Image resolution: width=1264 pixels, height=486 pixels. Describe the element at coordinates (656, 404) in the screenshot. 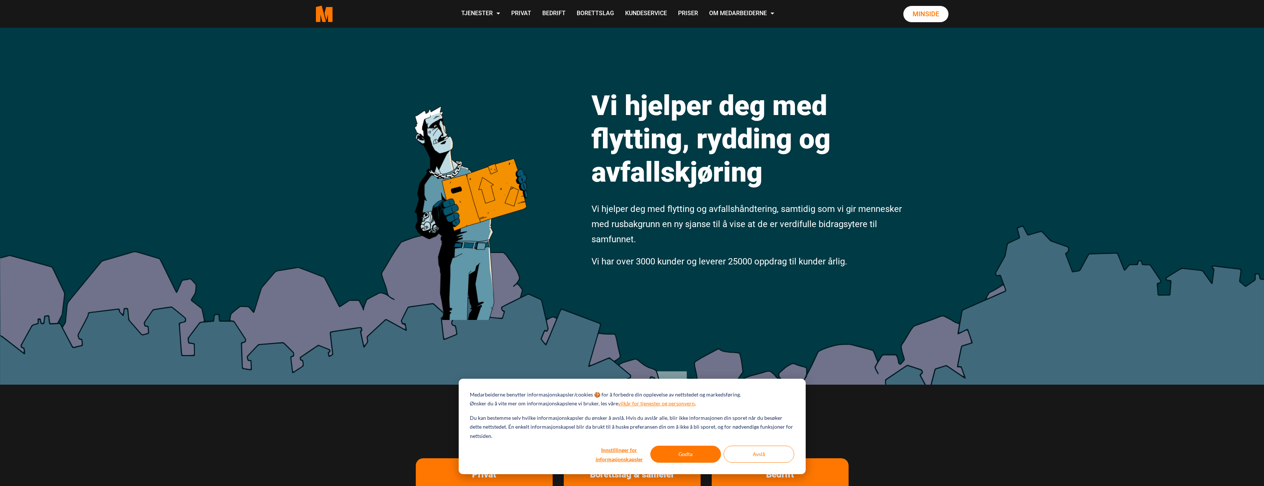

I see `a: vilkår for tjenester og personvern` at that location.